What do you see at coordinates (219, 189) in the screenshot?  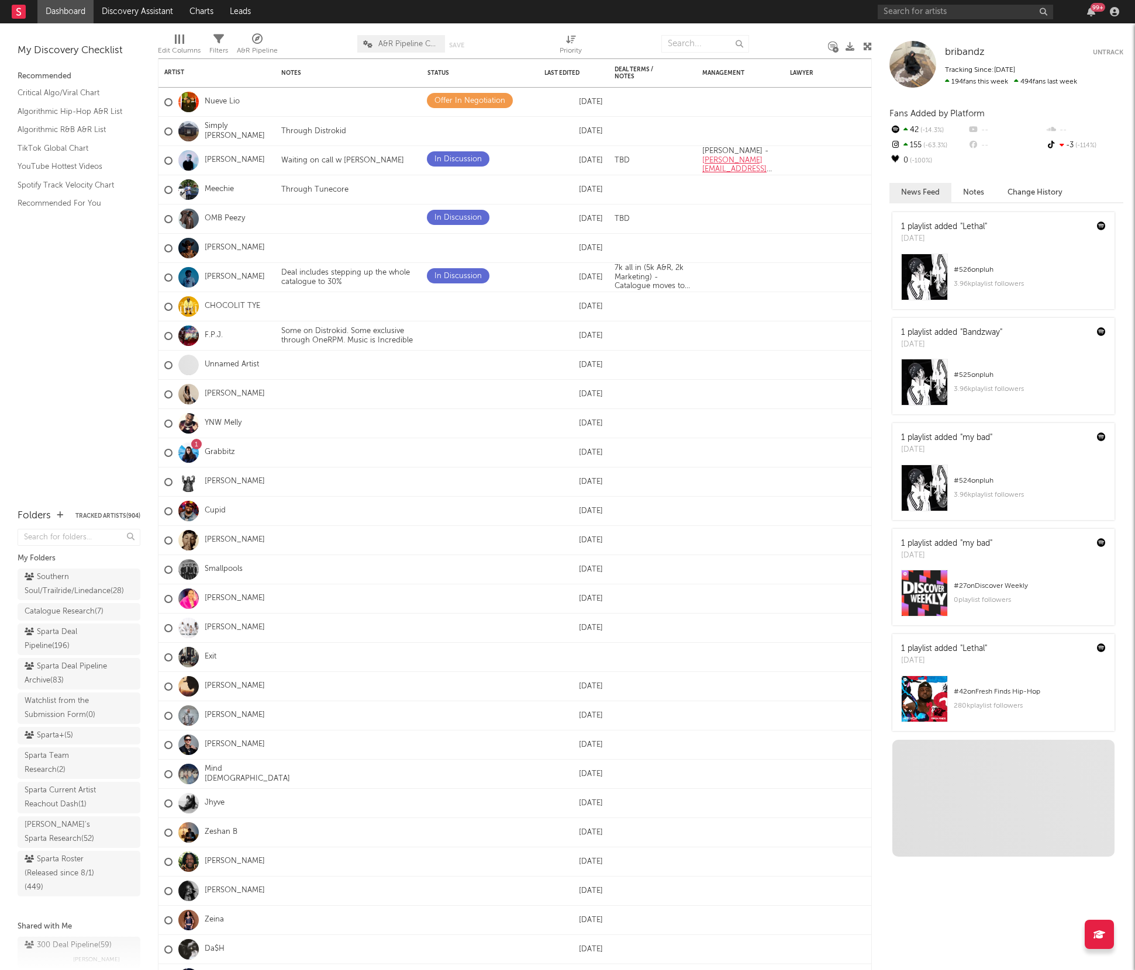 I see `a: Meechie` at bounding box center [219, 189].